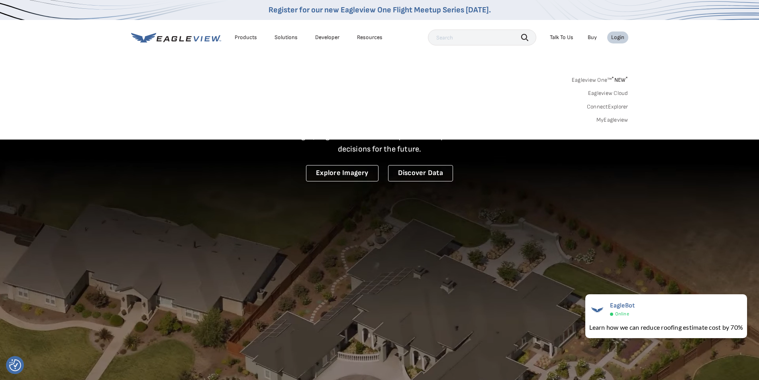 The height and width of the screenshot is (380, 759). What do you see at coordinates (15, 365) in the screenshot?
I see `img: Revisit consent button` at bounding box center [15, 365].